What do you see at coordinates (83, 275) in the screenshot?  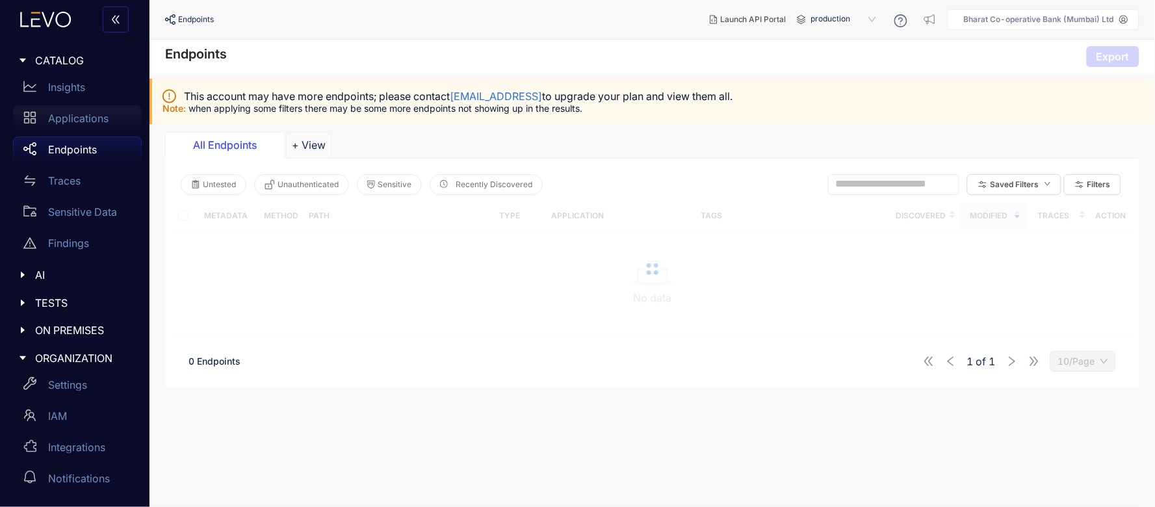 I see `span: AI` at bounding box center [83, 275].